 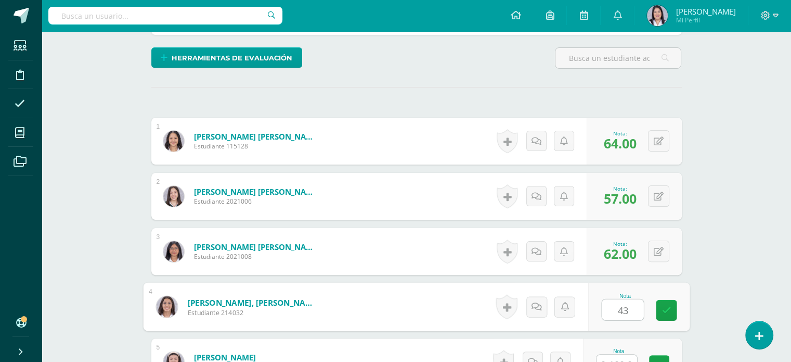 What do you see at coordinates (251, 312) in the screenshot?
I see `span: Estudiante 214032` at bounding box center [251, 312].